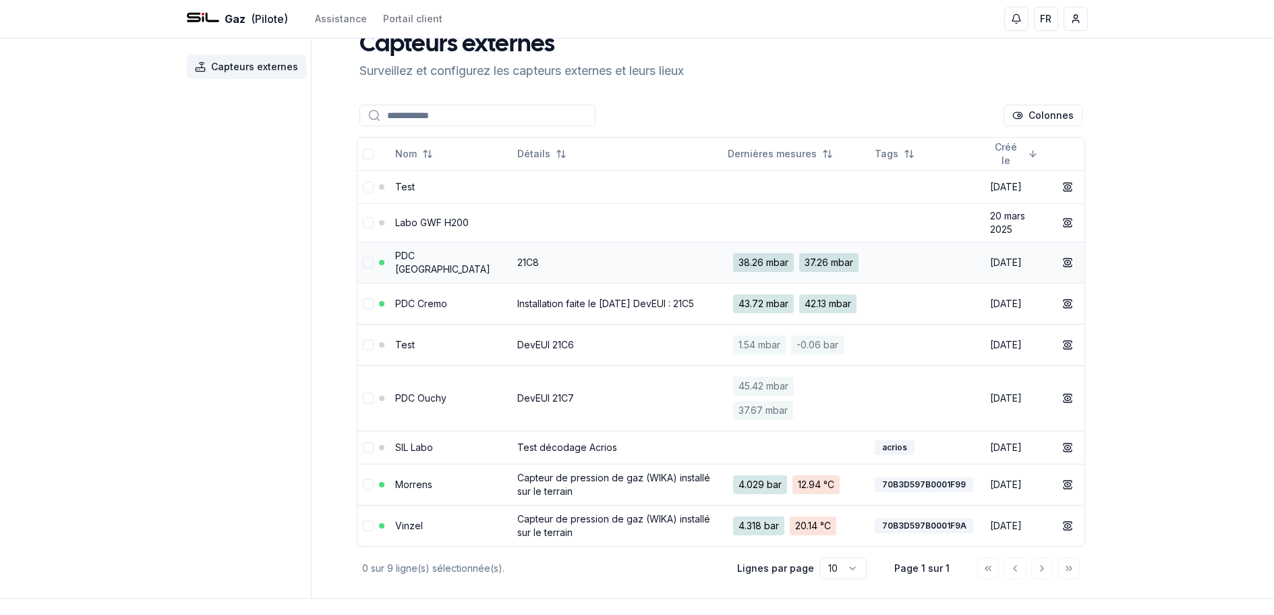 The width and height of the screenshot is (1274, 615). Describe the element at coordinates (816, 484) in the screenshot. I see `span: 12.94 °C` at that location.